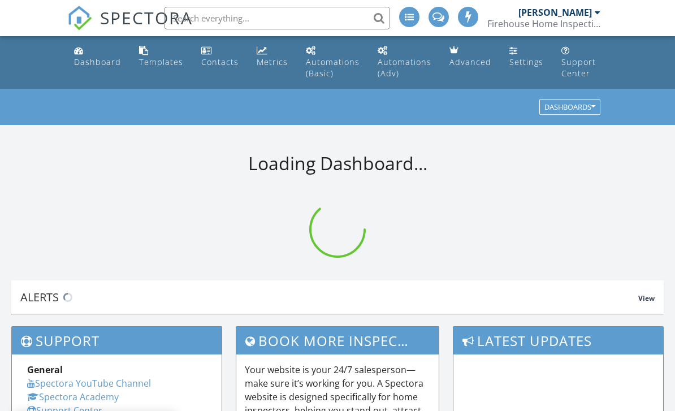 Image resolution: width=675 pixels, height=411 pixels. What do you see at coordinates (646, 298) in the screenshot?
I see `span: View` at bounding box center [646, 298].